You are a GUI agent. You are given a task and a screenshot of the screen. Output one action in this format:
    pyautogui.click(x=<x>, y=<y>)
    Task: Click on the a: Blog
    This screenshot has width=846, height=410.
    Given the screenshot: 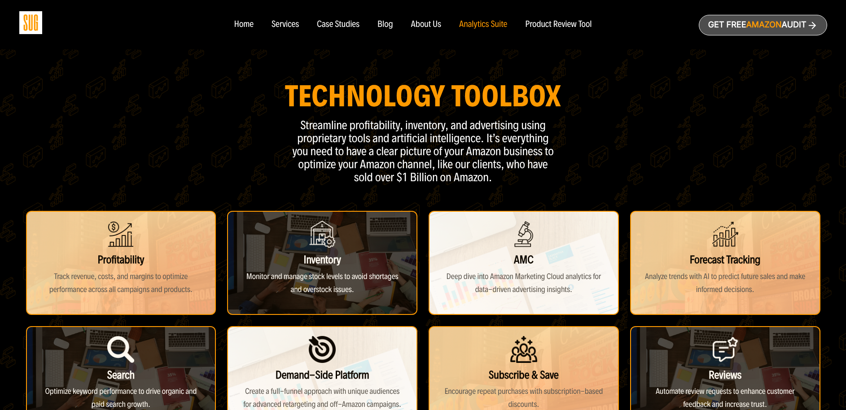 What is the action you would take?
    pyautogui.click(x=385, y=25)
    